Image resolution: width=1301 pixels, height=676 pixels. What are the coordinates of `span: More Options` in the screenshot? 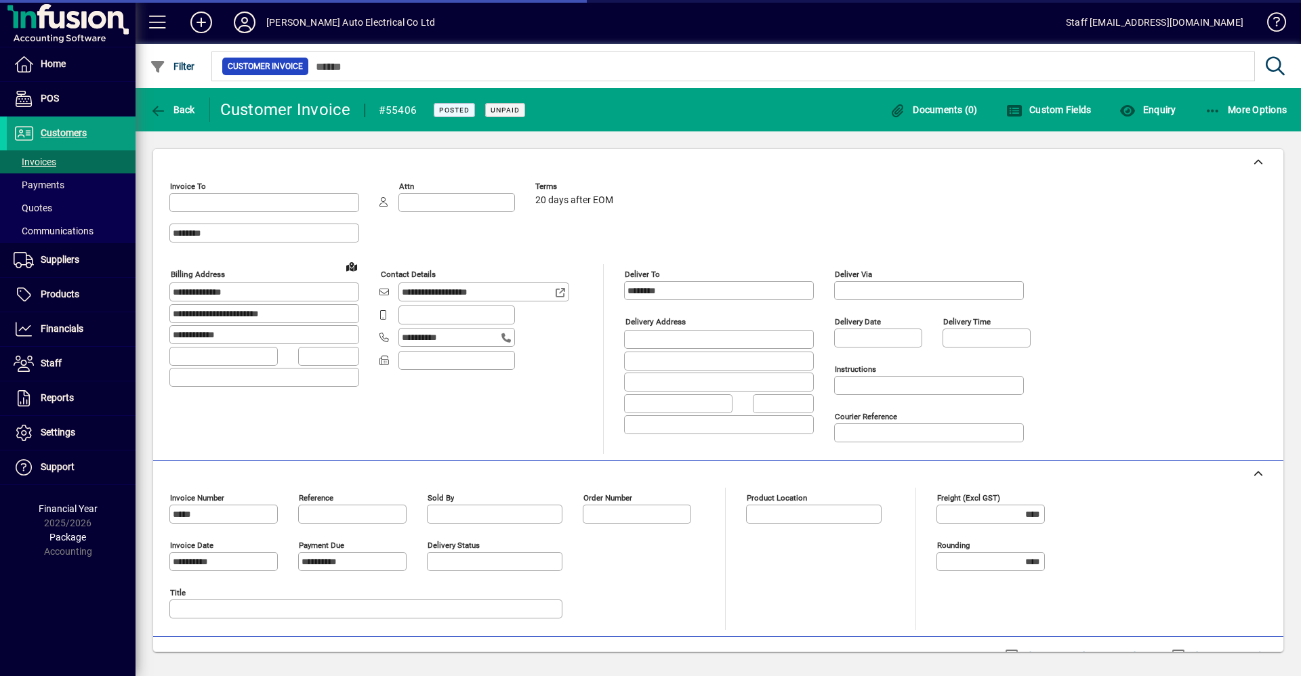 It's located at (1246, 110).